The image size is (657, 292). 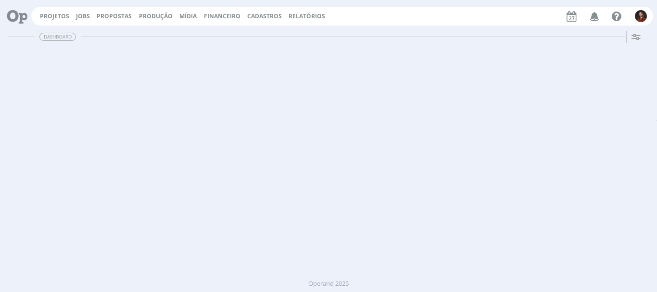 What do you see at coordinates (156, 16) in the screenshot?
I see `button: Produção` at bounding box center [156, 16].